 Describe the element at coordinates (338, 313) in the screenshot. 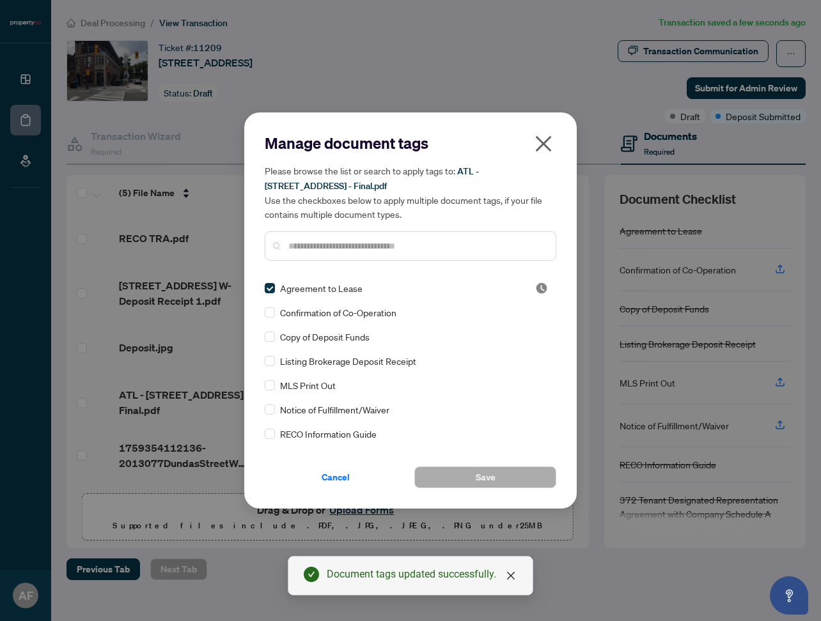

I see `span: Confirmation of Co-Operation` at that location.